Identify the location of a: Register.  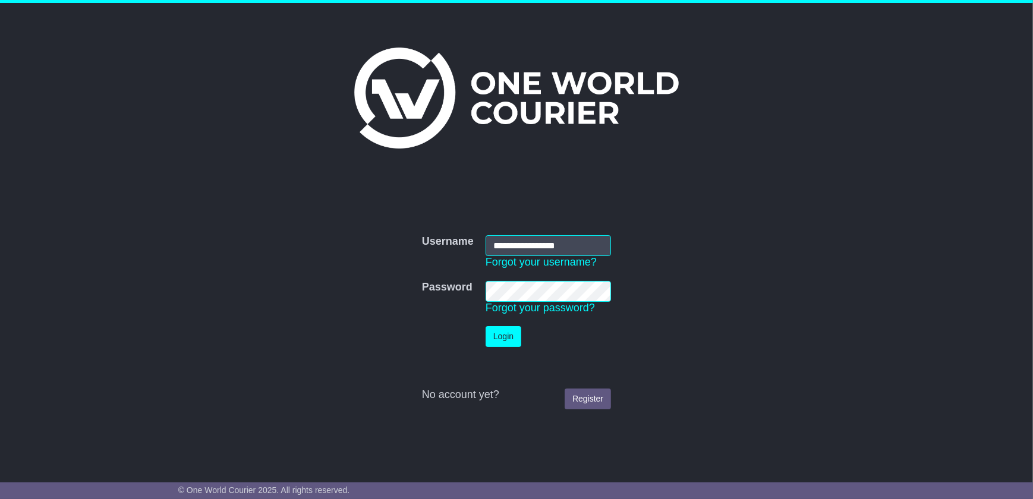
(588, 399).